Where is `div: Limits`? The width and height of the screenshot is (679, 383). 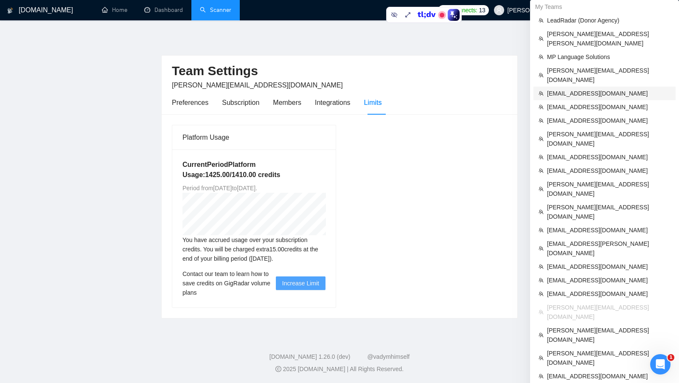 div: Limits is located at coordinates (373, 102).